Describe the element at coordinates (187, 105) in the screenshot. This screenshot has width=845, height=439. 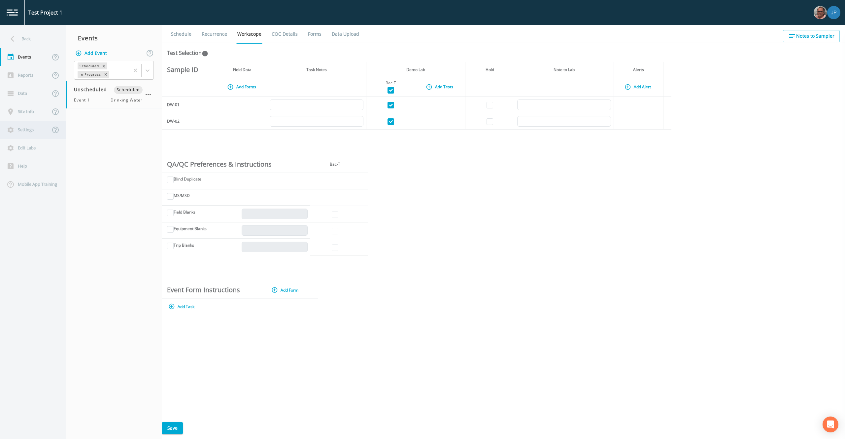
I see `td: DW-01` at that location.